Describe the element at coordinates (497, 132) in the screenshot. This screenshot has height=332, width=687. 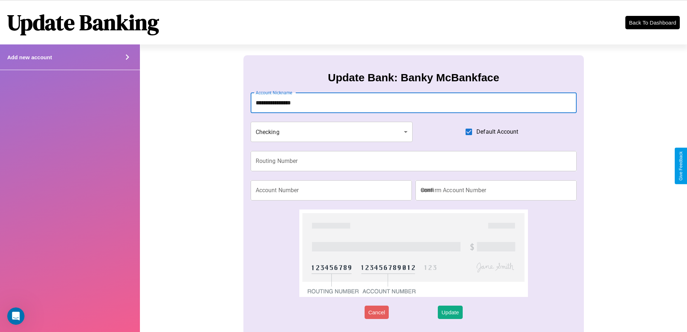
I see `span: Default Account` at that location.